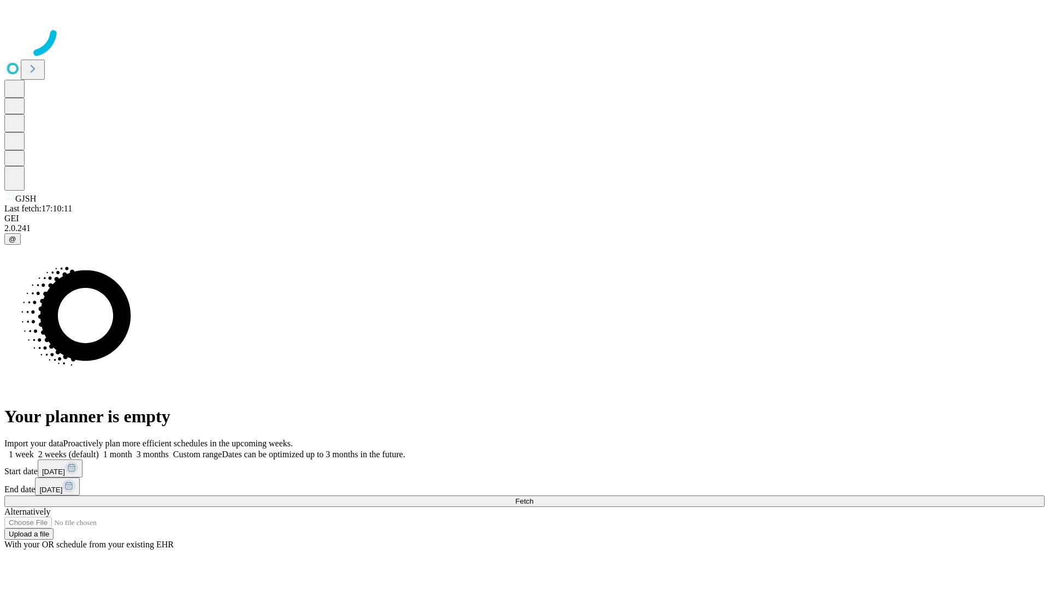  I want to click on span: With your OR schedule from your existing EHR, so click(89, 544).